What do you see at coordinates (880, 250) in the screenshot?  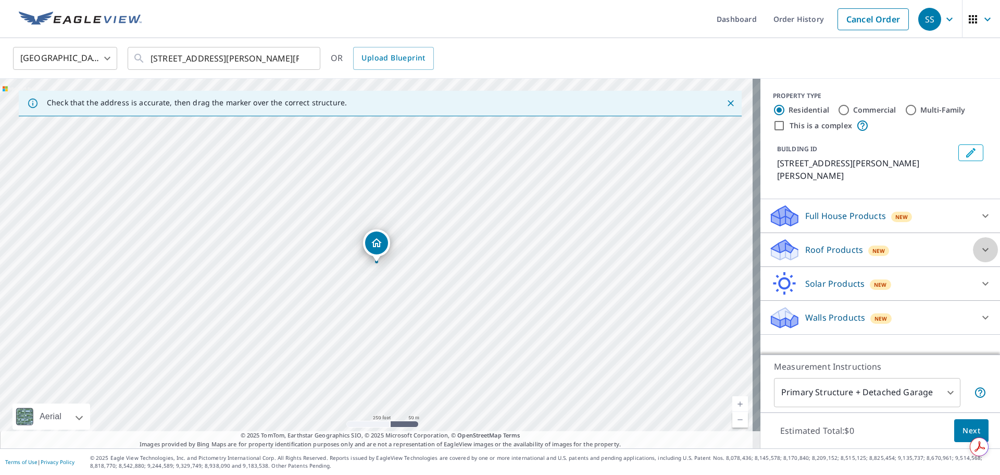 I see `div: Roof ProductsNew` at bounding box center [880, 250].